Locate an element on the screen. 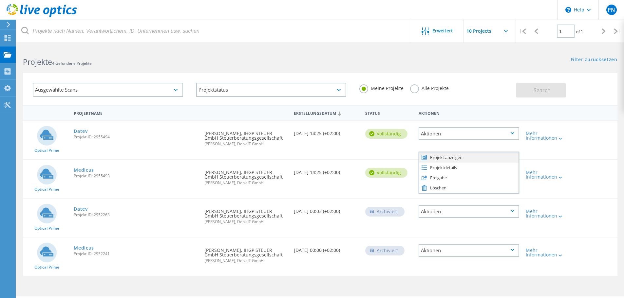 This screenshot has height=298, width=624. div: Projektstatus is located at coordinates (271, 90).